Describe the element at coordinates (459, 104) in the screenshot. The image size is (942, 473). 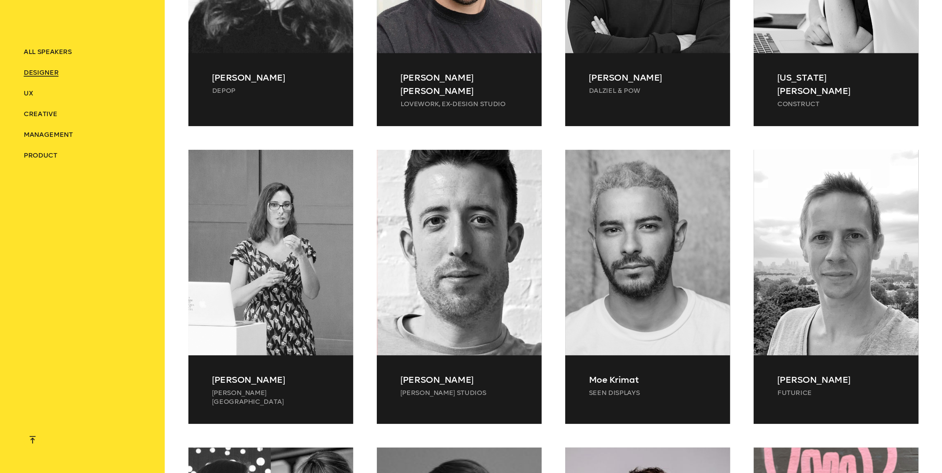
I see `p: Lovework, ex-Design Studio` at that location.